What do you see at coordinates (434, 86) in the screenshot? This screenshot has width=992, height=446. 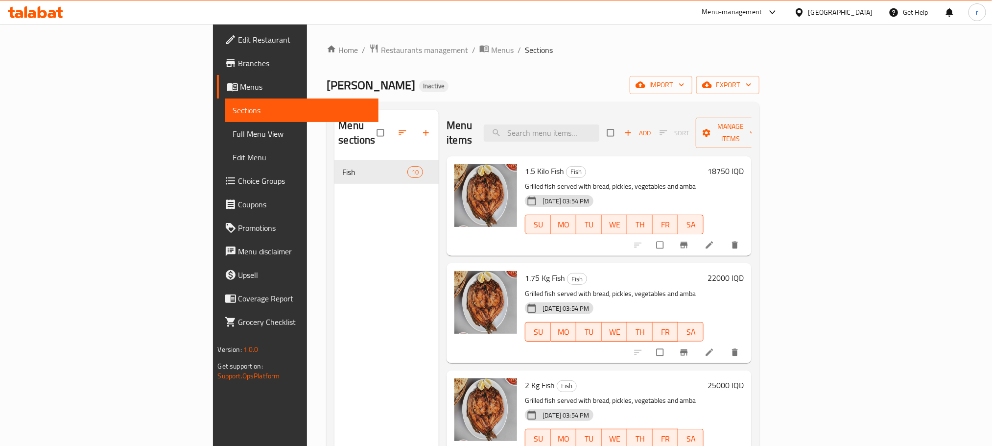 I see `span: Inactive` at bounding box center [434, 86].